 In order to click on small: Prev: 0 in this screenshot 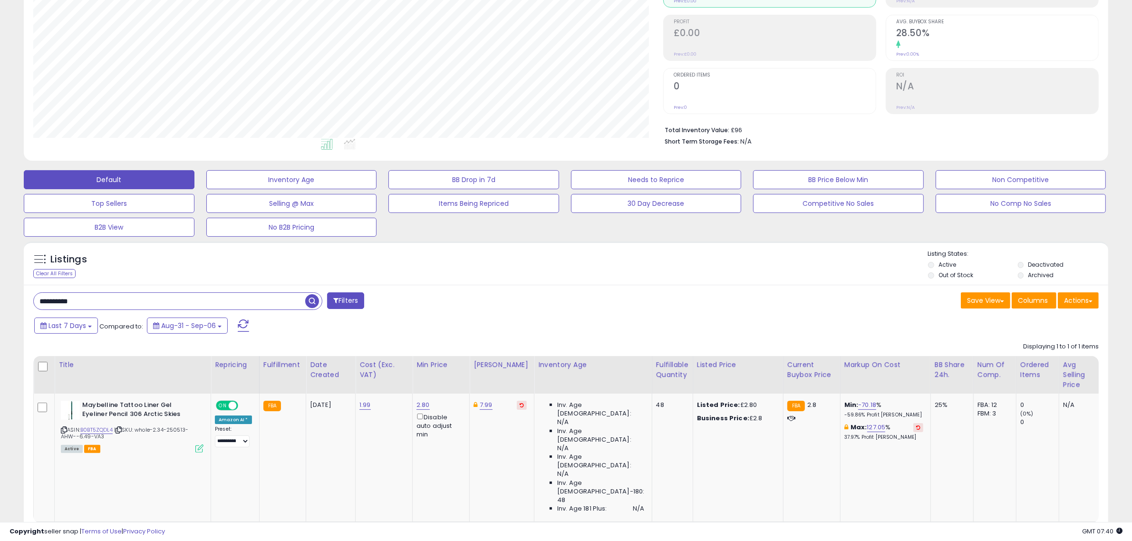, I will do `click(680, 107)`.